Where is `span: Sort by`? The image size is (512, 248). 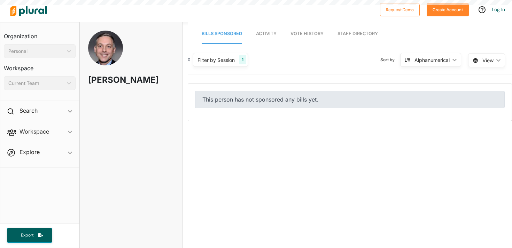 span: Sort by is located at coordinates (390, 60).